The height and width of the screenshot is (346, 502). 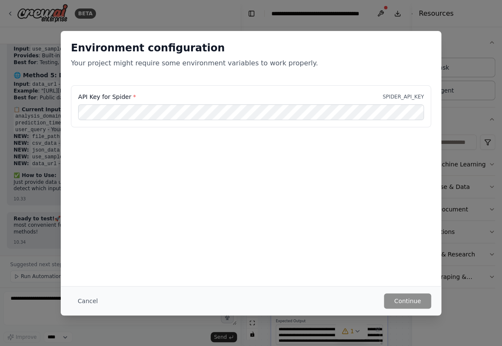 I want to click on button: Continue, so click(x=407, y=301).